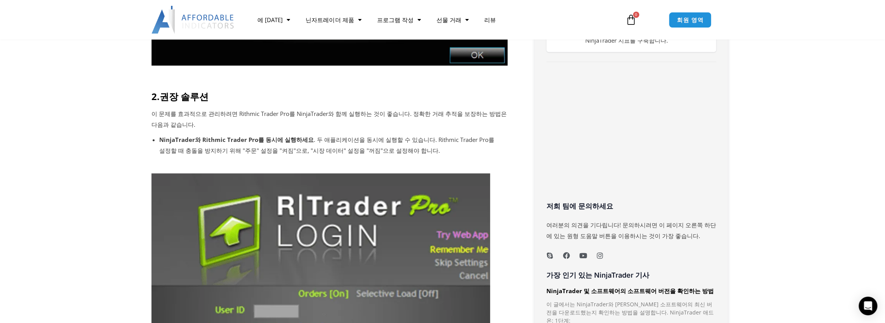 The height and width of the screenshot is (323, 885). Describe the element at coordinates (490, 20) in the screenshot. I see `a: 리뷰` at that location.